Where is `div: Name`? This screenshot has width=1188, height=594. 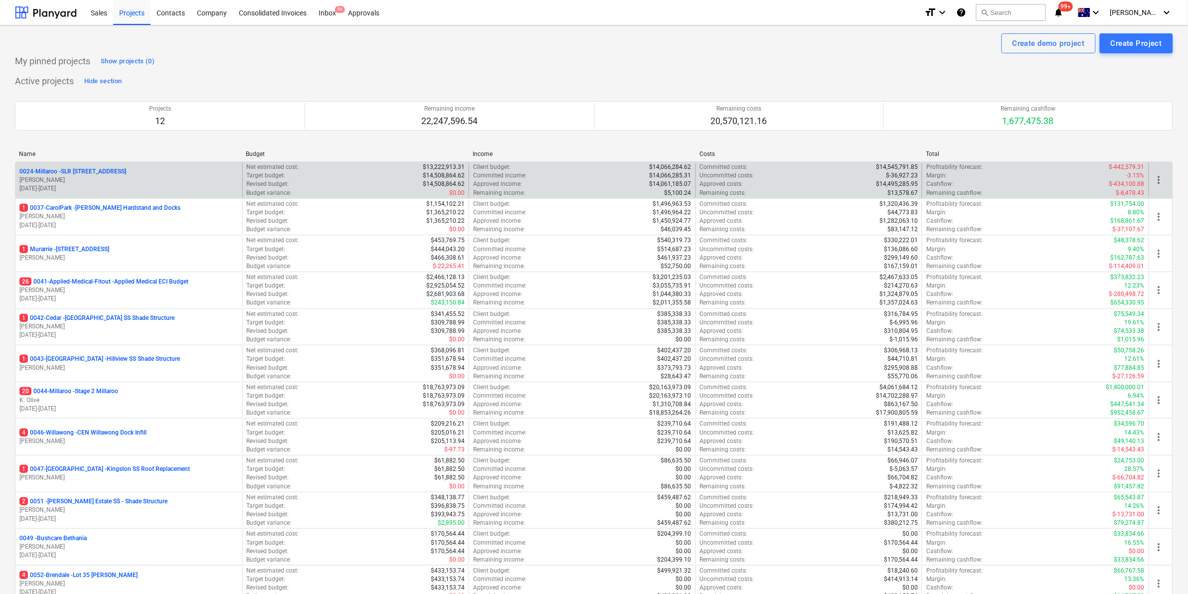
div: Name is located at coordinates (128, 154).